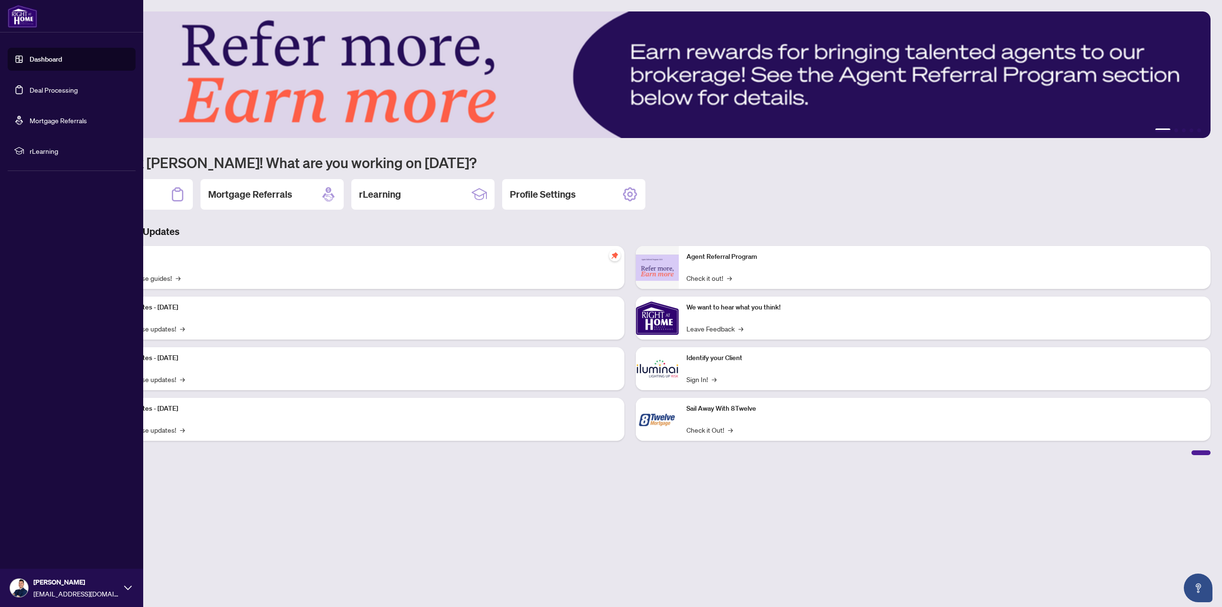  I want to click on p: Agent Referral Program, so click(944, 257).